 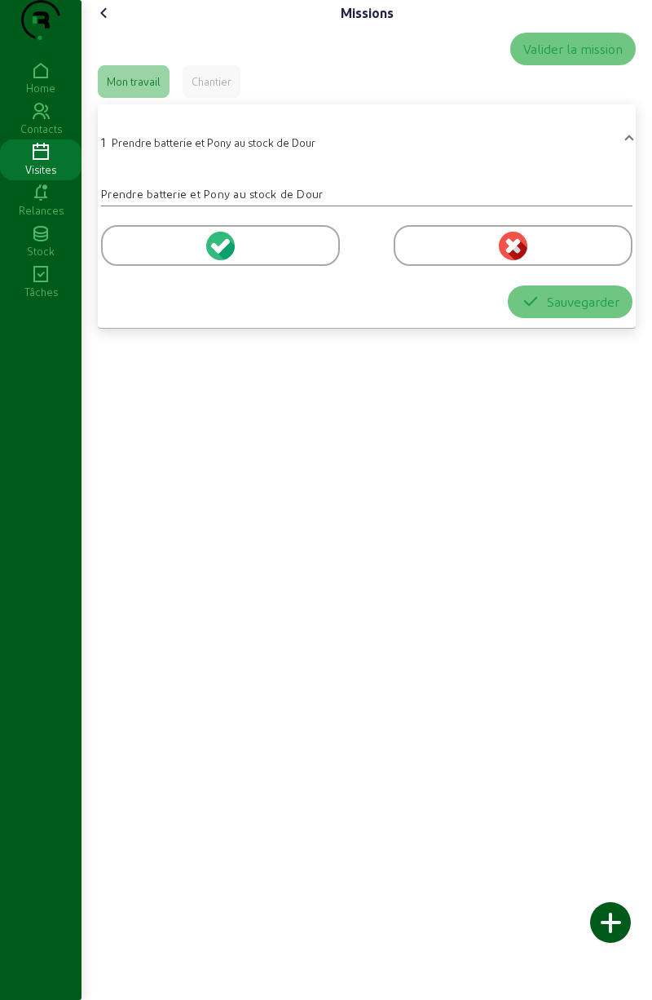 What do you see at coordinates (573, 49) in the screenshot?
I see `div: Valider la mission` at bounding box center [573, 49].